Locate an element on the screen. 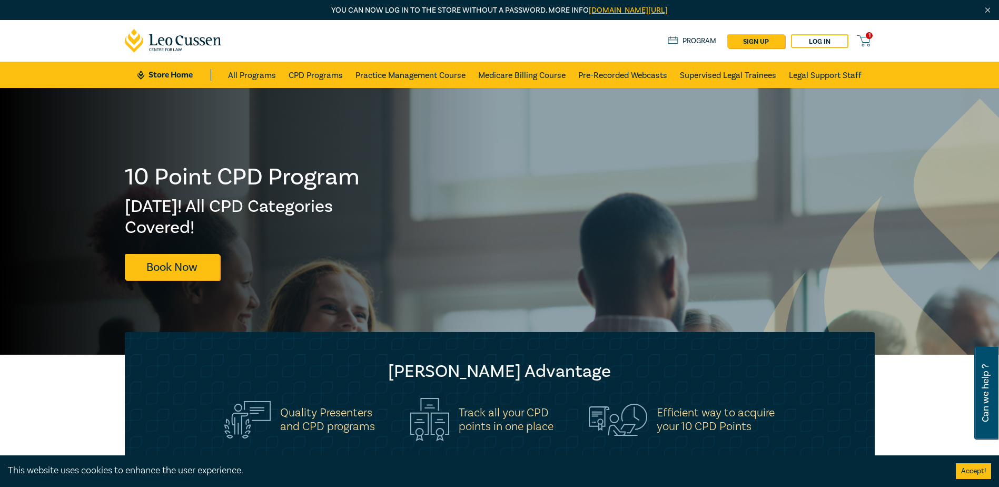 The width and height of the screenshot is (999, 487). a: Medicare Billing Course is located at coordinates (522, 75).